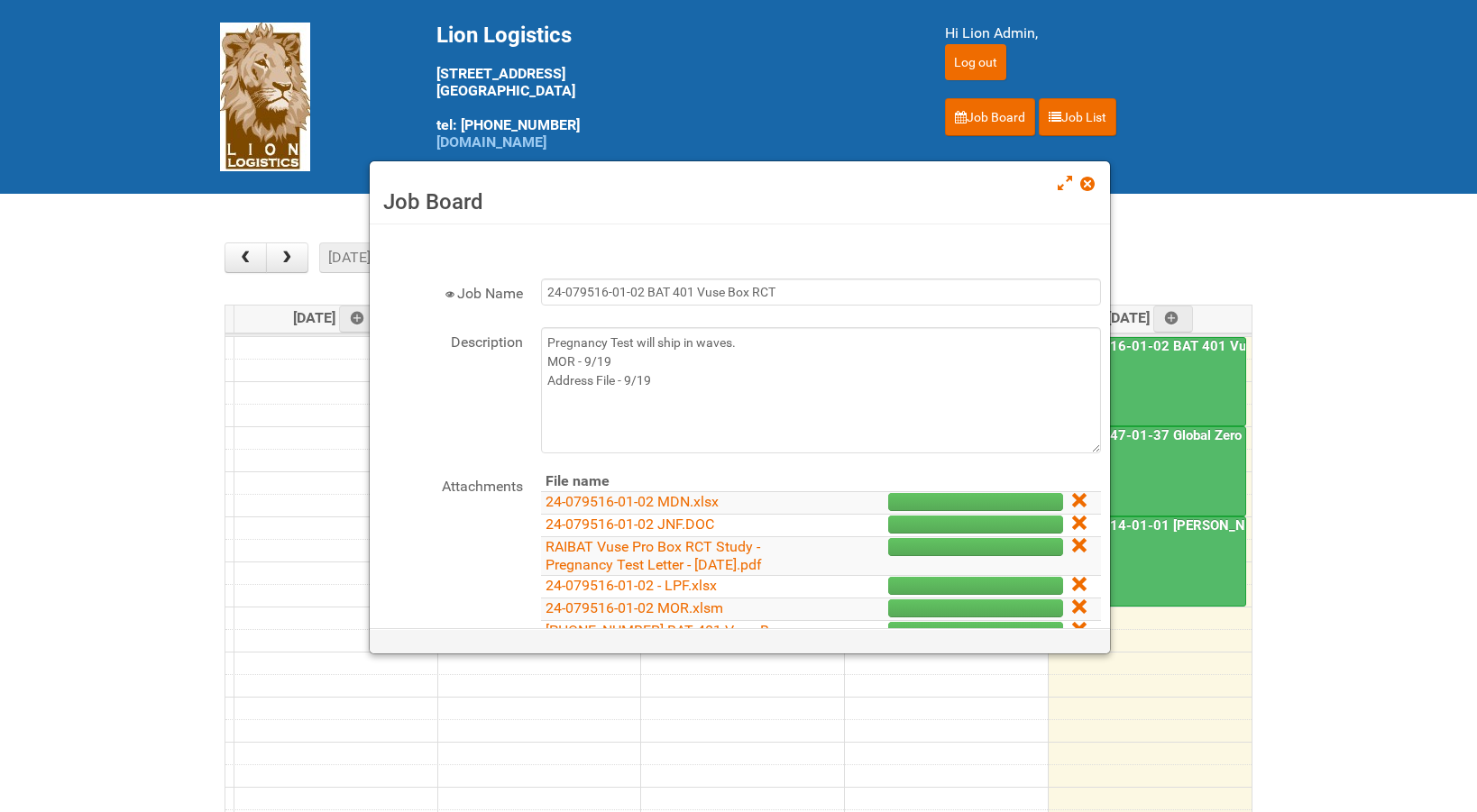  I want to click on a: Job Board, so click(990, 117).